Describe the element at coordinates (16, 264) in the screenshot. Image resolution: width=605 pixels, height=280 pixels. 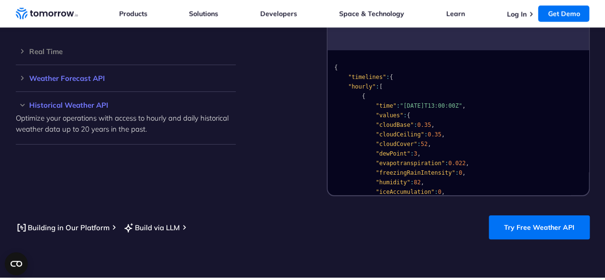
I see `button: Open CMP widget` at that location.